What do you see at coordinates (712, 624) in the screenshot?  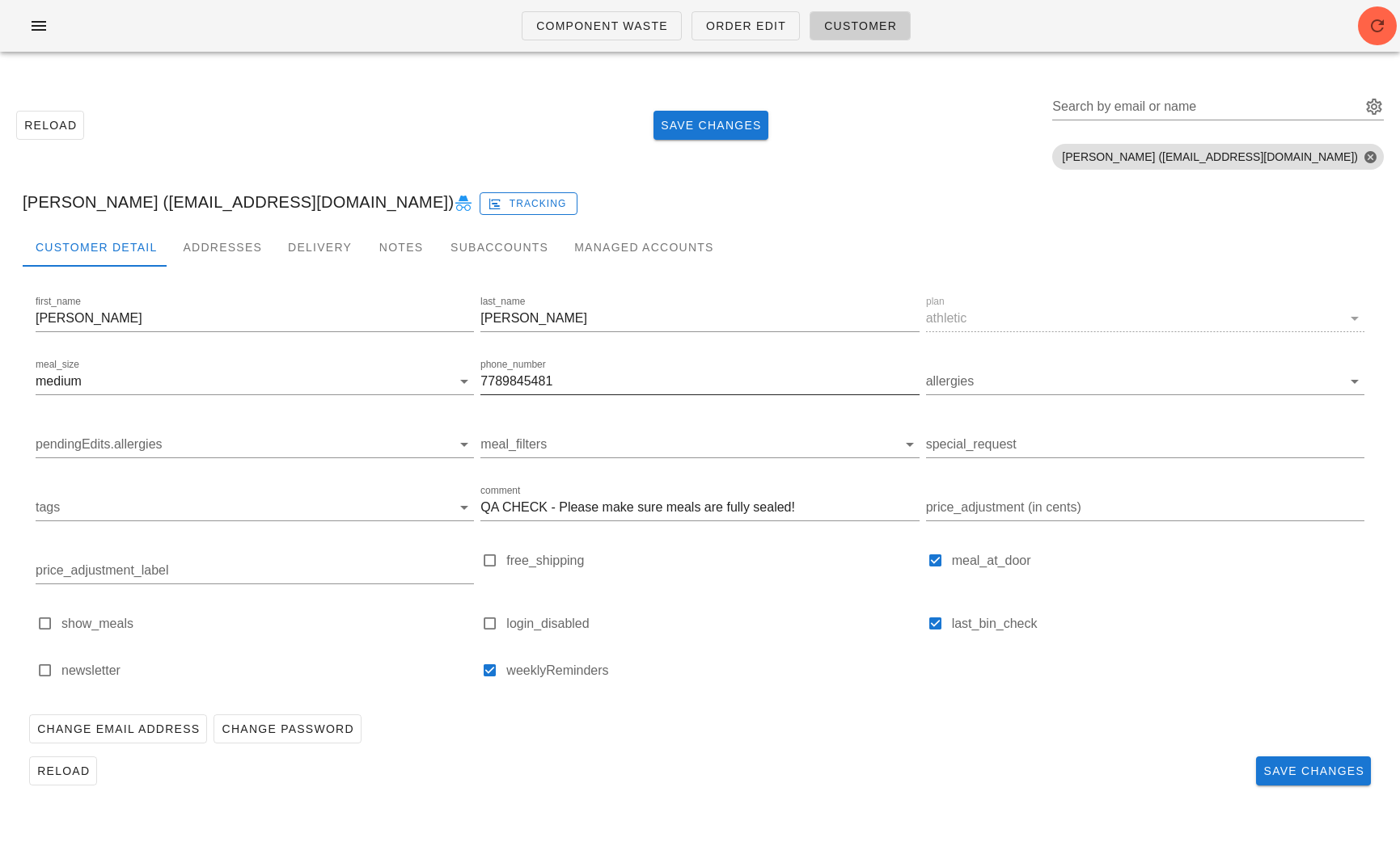 I see `label: login_disabled` at bounding box center [712, 624].